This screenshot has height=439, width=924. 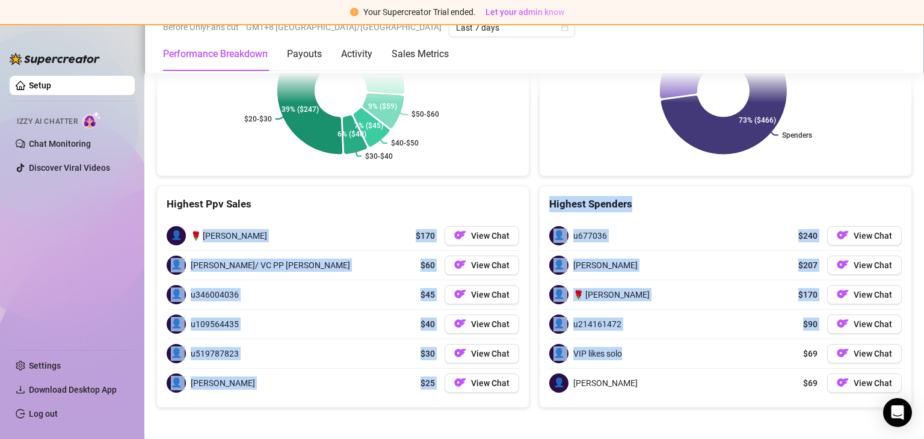 I want to click on span: u109564435, so click(x=215, y=324).